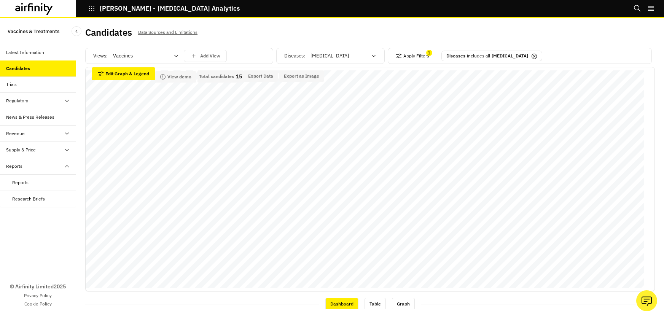 This screenshot has height=315, width=664. Describe the element at coordinates (168, 32) in the screenshot. I see `p: Data Sources and Limitations` at that location.